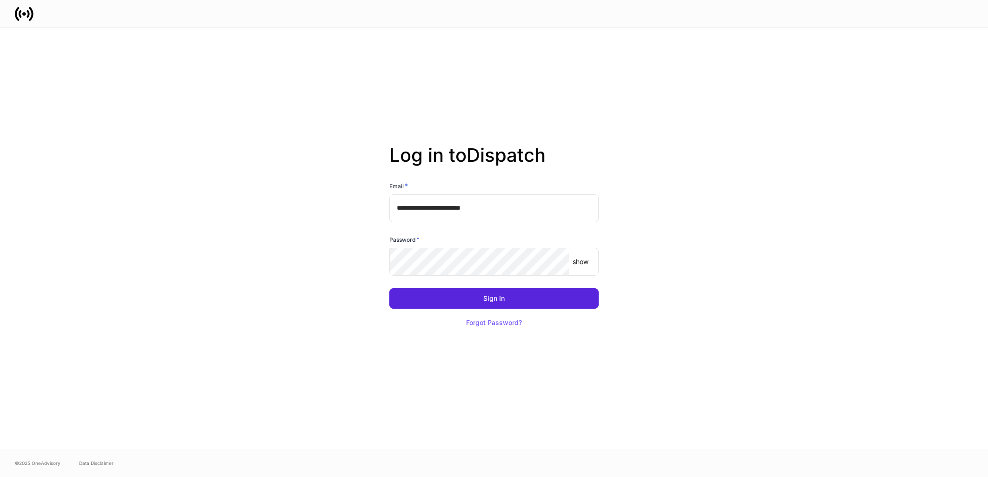 Image resolution: width=988 pixels, height=477 pixels. I want to click on h6: Password, so click(404, 240).